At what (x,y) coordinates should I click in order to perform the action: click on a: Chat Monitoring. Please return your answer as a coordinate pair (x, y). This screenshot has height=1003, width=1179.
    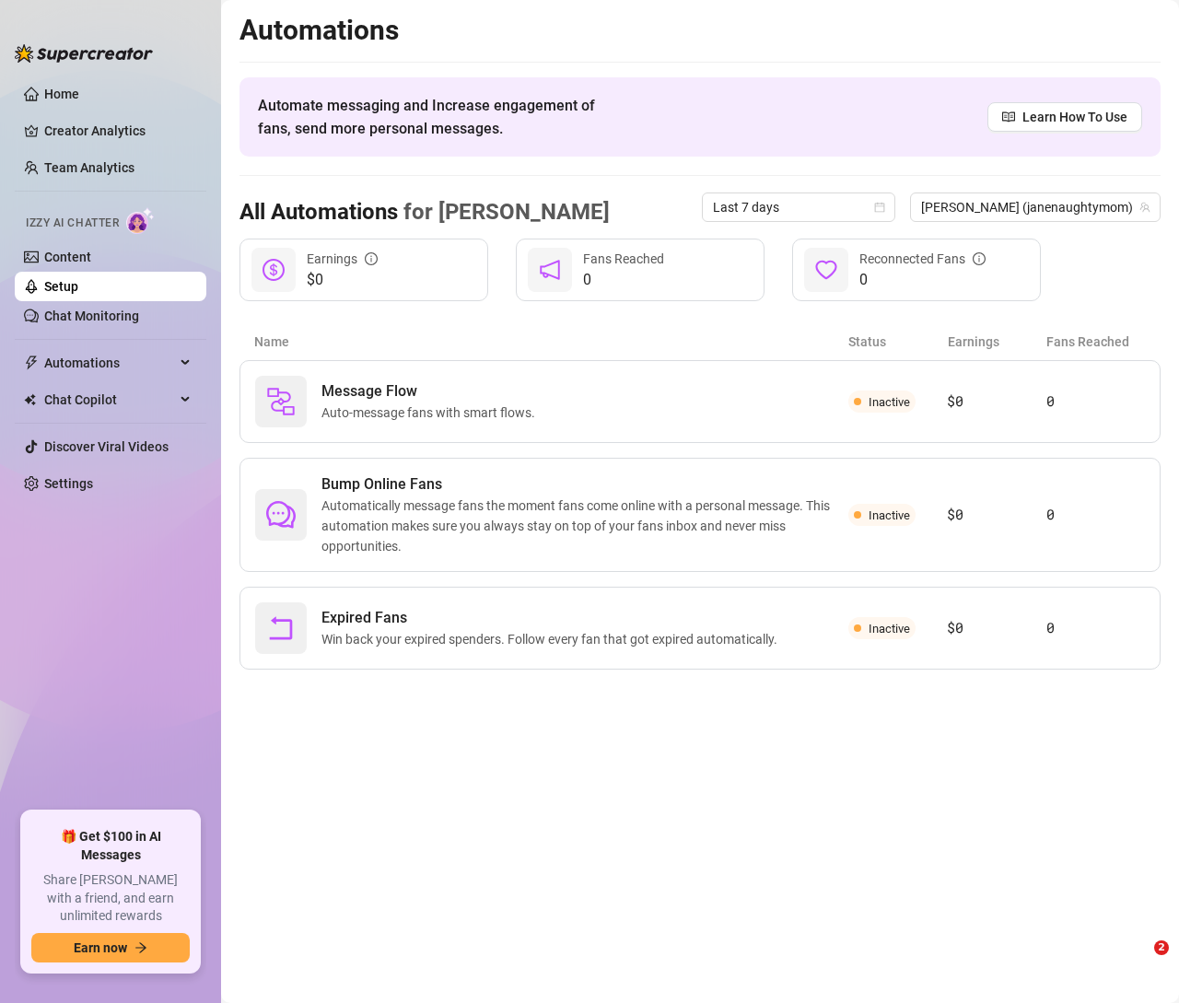
    Looking at the image, I should click on (91, 316).